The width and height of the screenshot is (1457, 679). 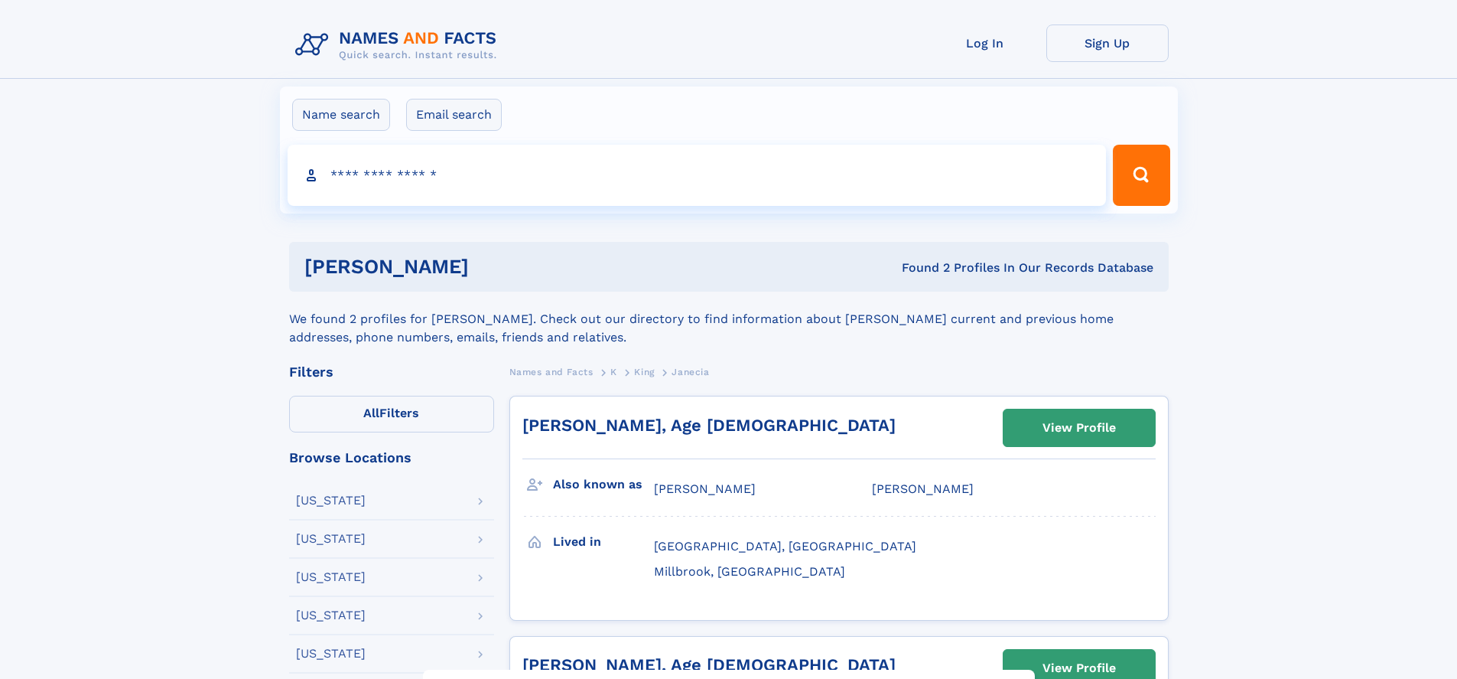 What do you see at coordinates (690, 372) in the screenshot?
I see `span: Janecia` at bounding box center [690, 372].